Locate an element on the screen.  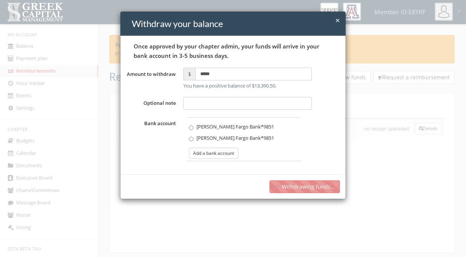
p: Once approved by your chapter admin, your funds will arrive in your bank account in 3-5 business ... is located at coordinates (233, 51).